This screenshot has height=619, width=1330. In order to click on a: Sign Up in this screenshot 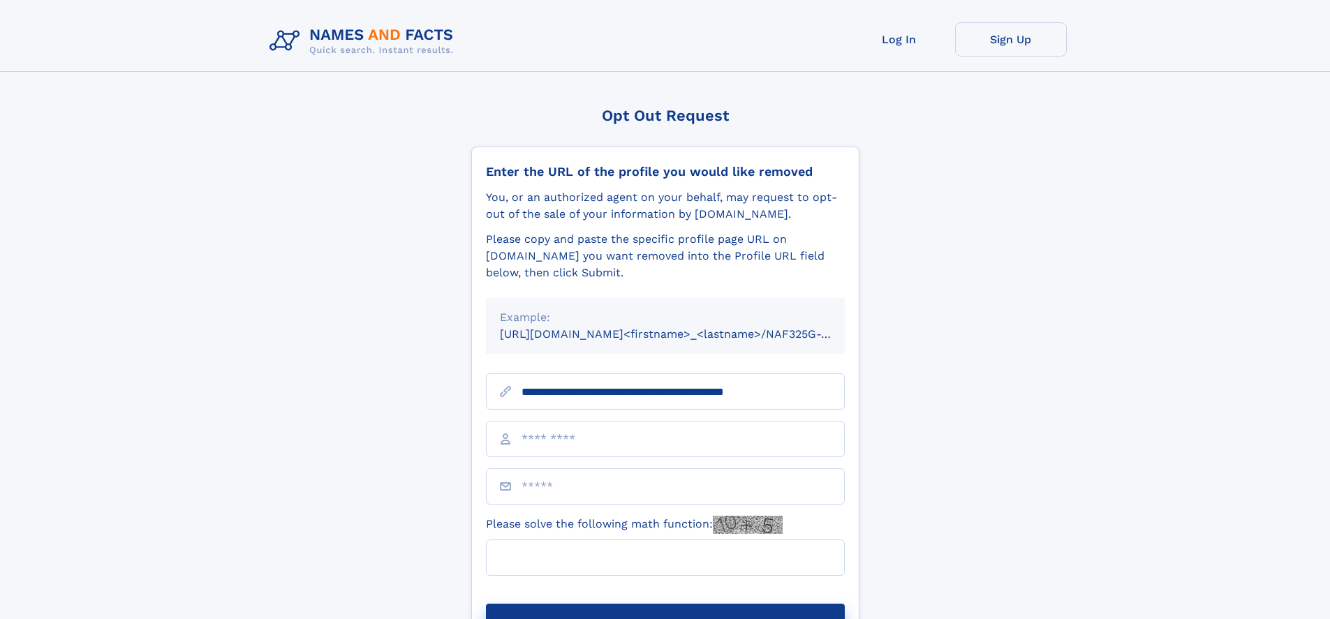, I will do `click(1011, 39)`.